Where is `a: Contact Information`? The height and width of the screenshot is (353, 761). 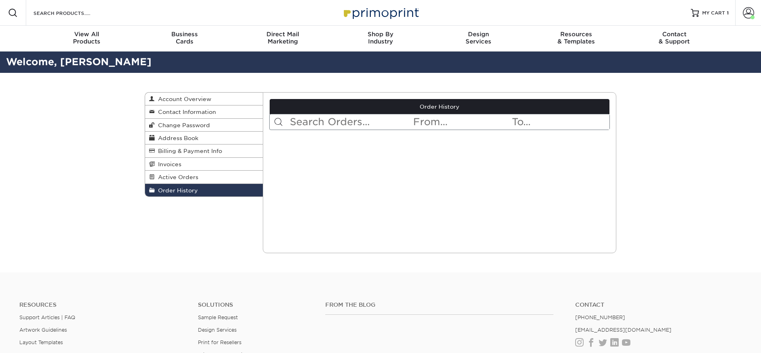
a: Contact Information is located at coordinates (204, 112).